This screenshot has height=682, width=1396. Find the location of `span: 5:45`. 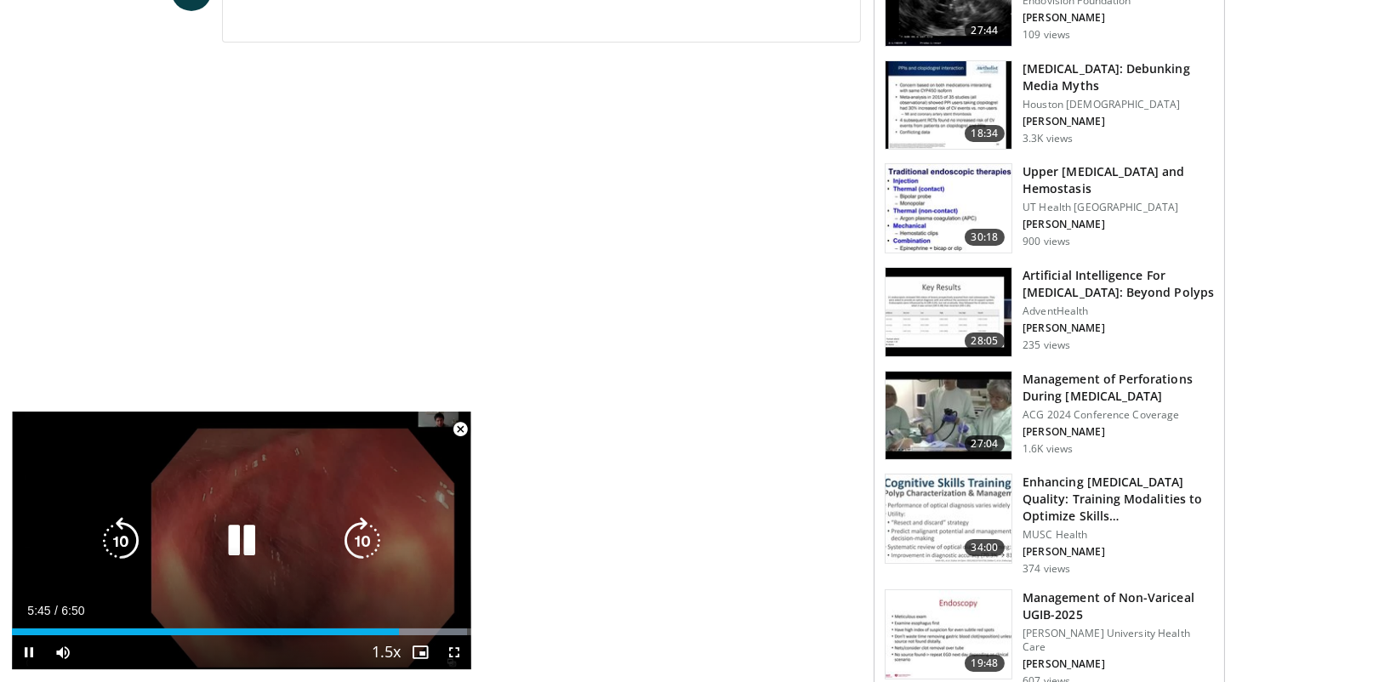

span: 5:45 is located at coordinates (38, 611).